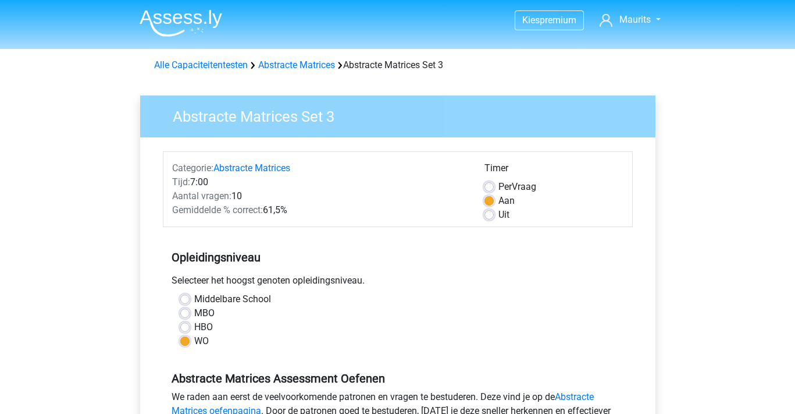 This screenshot has height=414, width=795. What do you see at coordinates (181, 23) in the screenshot?
I see `img: Assessly` at bounding box center [181, 23].